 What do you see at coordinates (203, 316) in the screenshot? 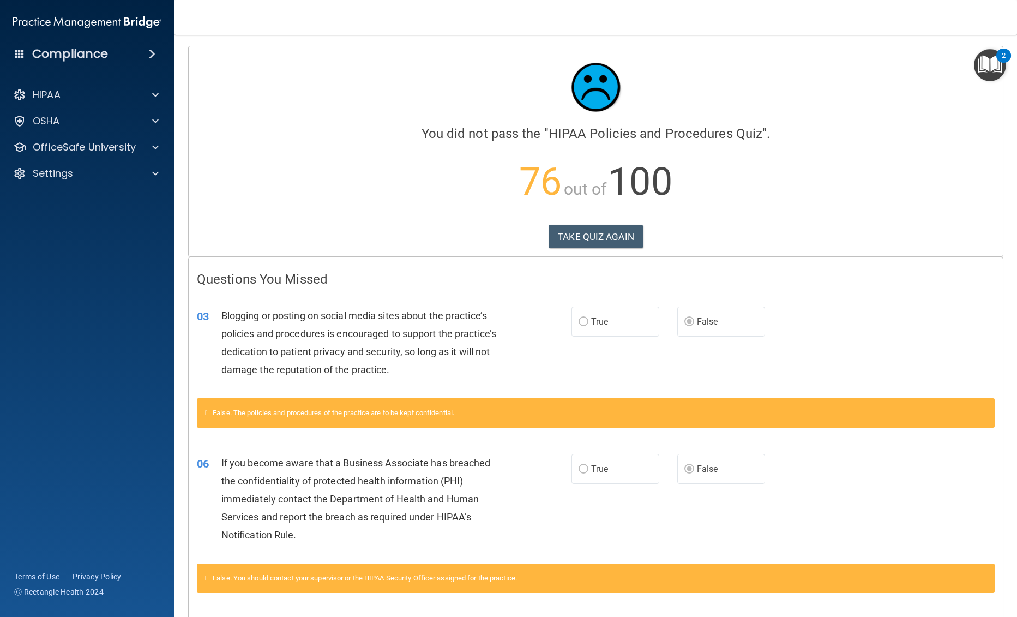
I see `span: 03` at bounding box center [203, 316].